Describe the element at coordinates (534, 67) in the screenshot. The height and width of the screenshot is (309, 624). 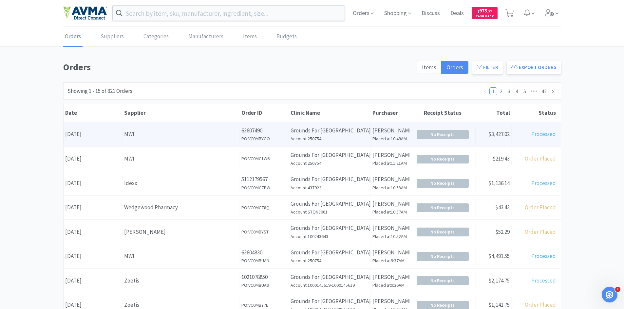
I see `button: Export Orders` at that location.